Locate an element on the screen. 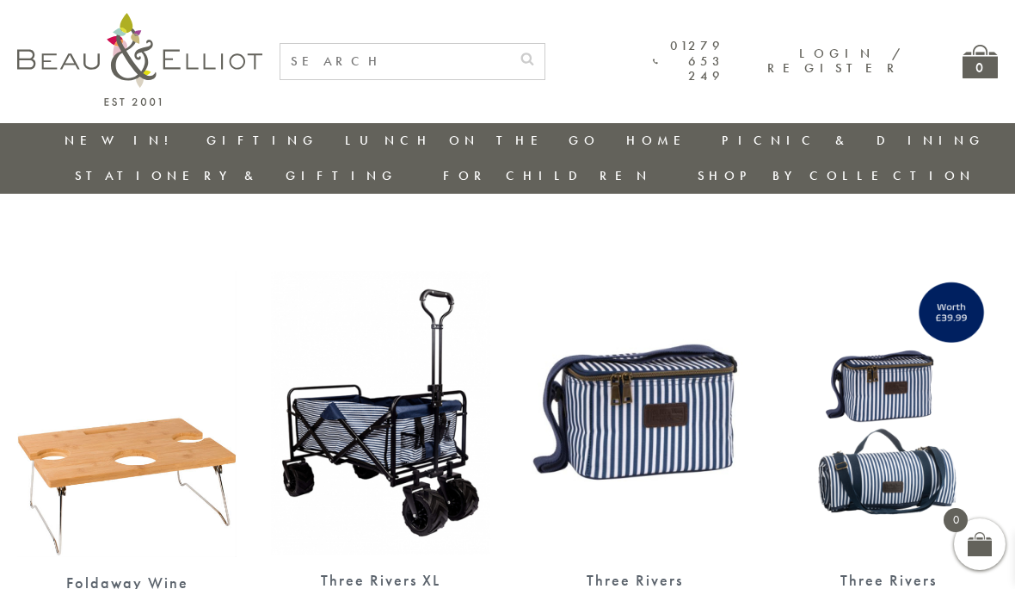  a: For Children is located at coordinates (547, 176).